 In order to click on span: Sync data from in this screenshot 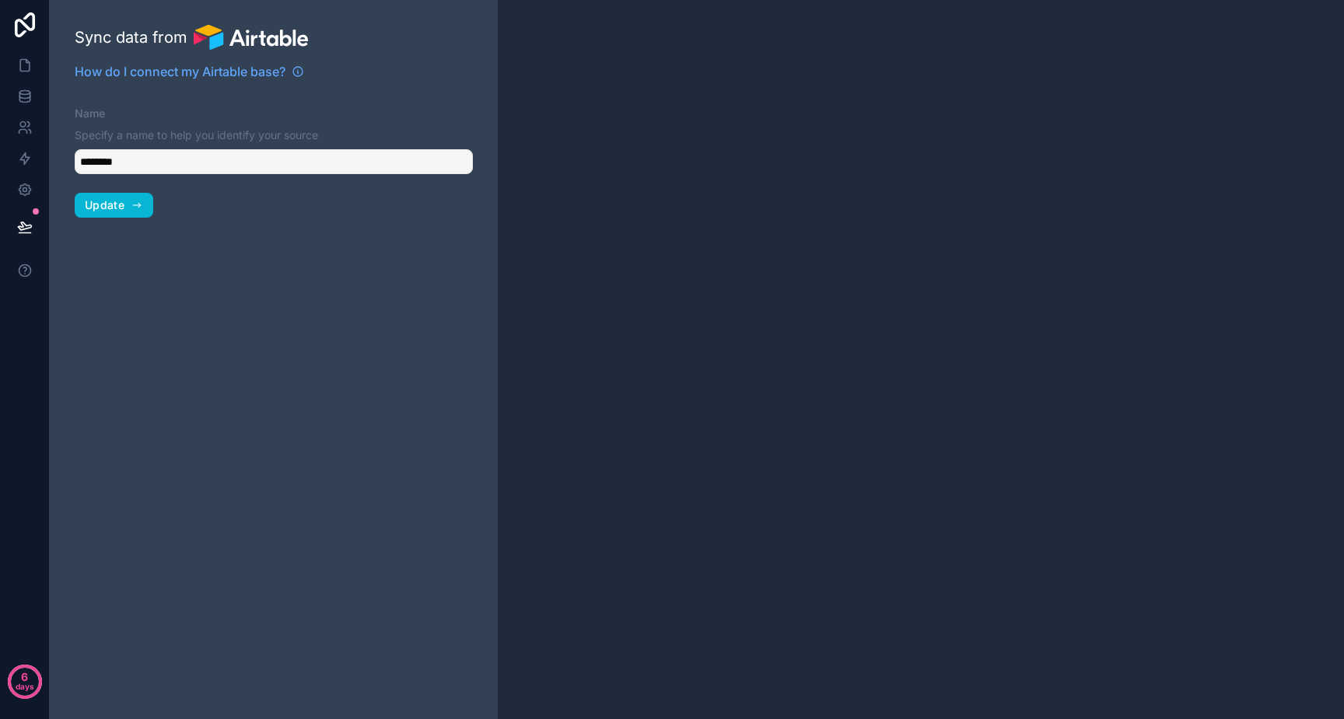, I will do `click(131, 37)`.